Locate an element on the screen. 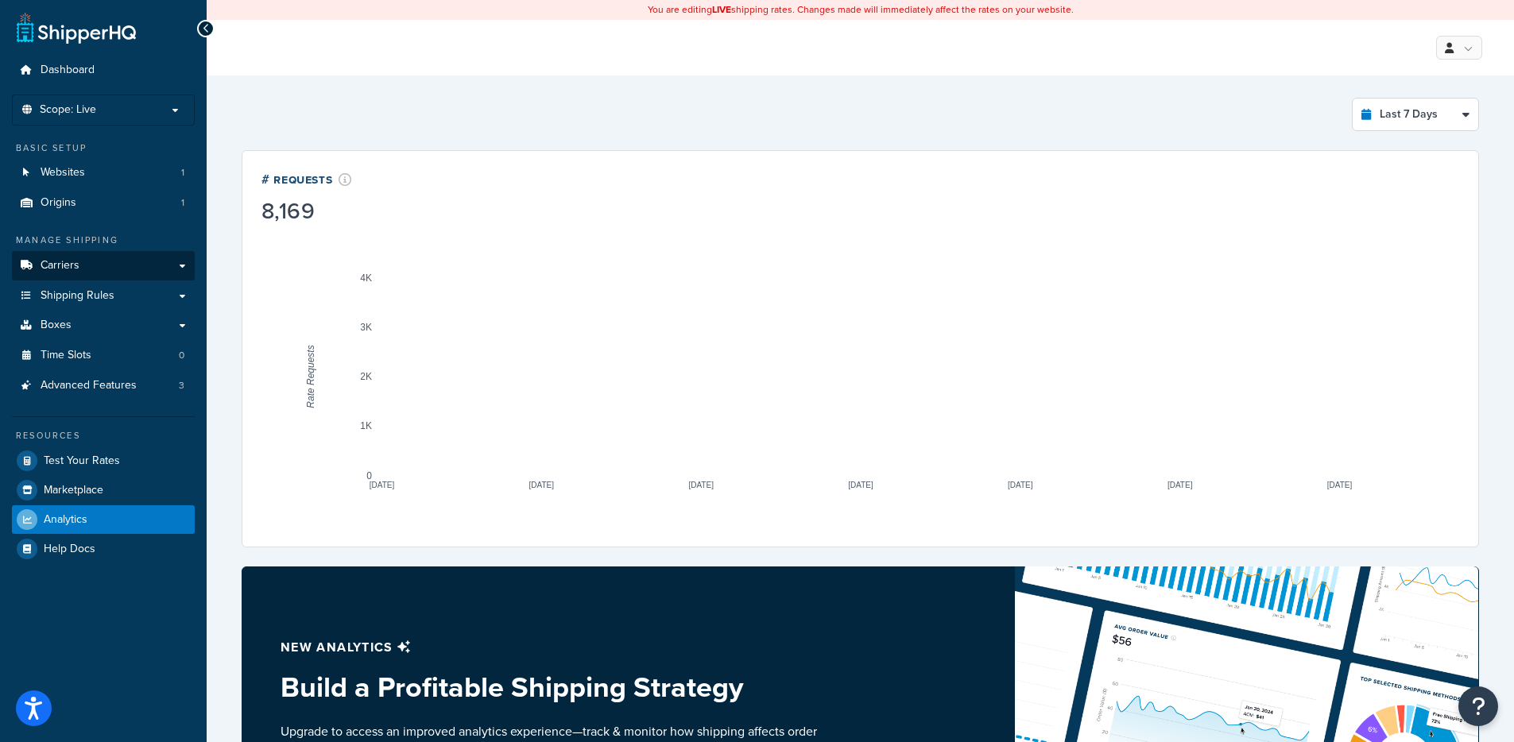 The height and width of the screenshot is (742, 1514). a: Carriers is located at coordinates (103, 265).